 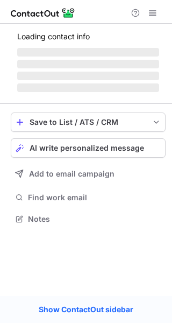 What do you see at coordinates (86, 310) in the screenshot?
I see `a: Show ContactOut sidebar` at bounding box center [86, 310].